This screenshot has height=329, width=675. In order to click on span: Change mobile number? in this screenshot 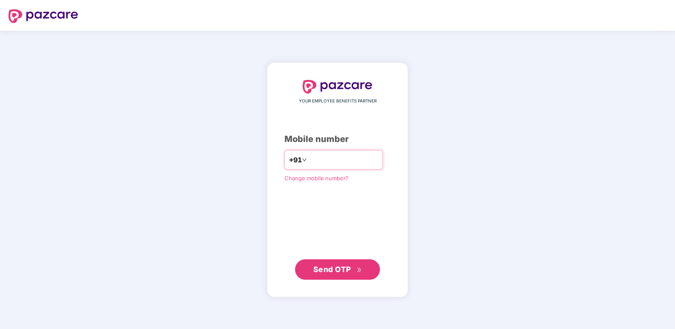, I will do `click(316, 178)`.